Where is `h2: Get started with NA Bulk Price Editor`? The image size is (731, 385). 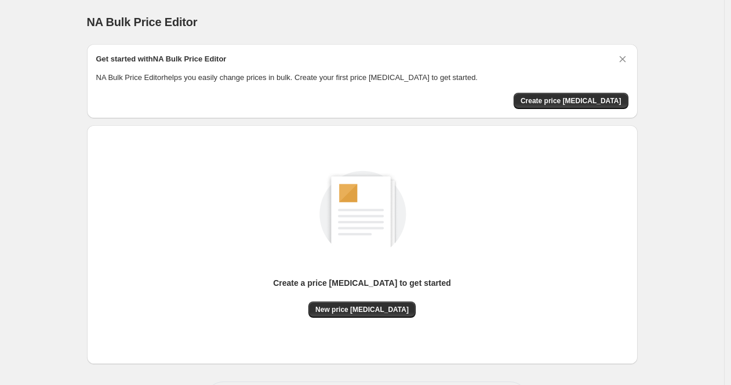 h2: Get started with NA Bulk Price Editor is located at coordinates (161, 59).